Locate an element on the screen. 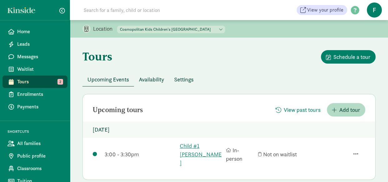 The height and width of the screenshot is (182, 388). div: In-person is located at coordinates (241, 154).